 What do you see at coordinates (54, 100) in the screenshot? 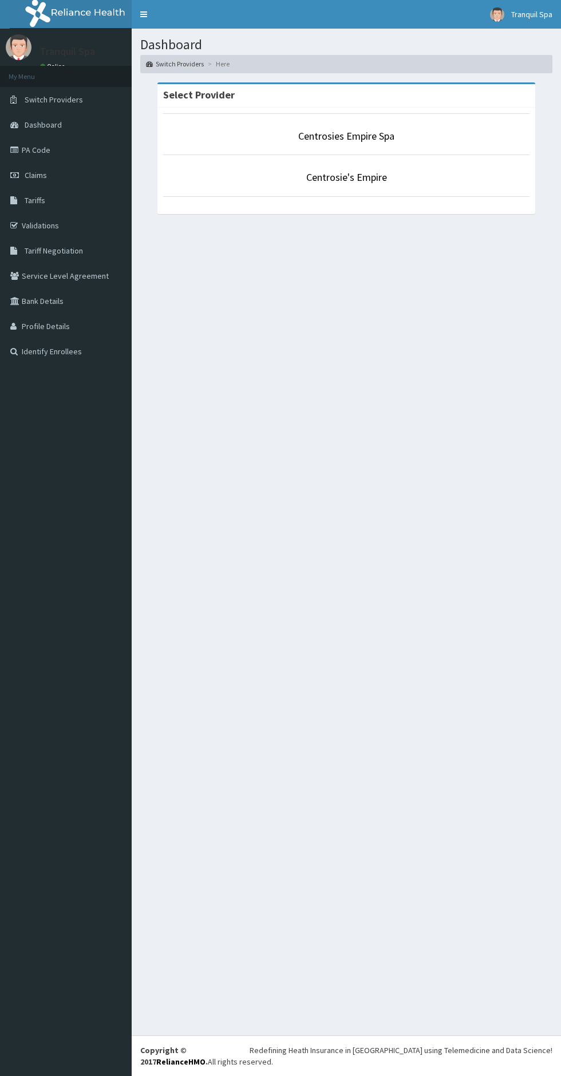
I see `span: Switch Providers` at bounding box center [54, 100].